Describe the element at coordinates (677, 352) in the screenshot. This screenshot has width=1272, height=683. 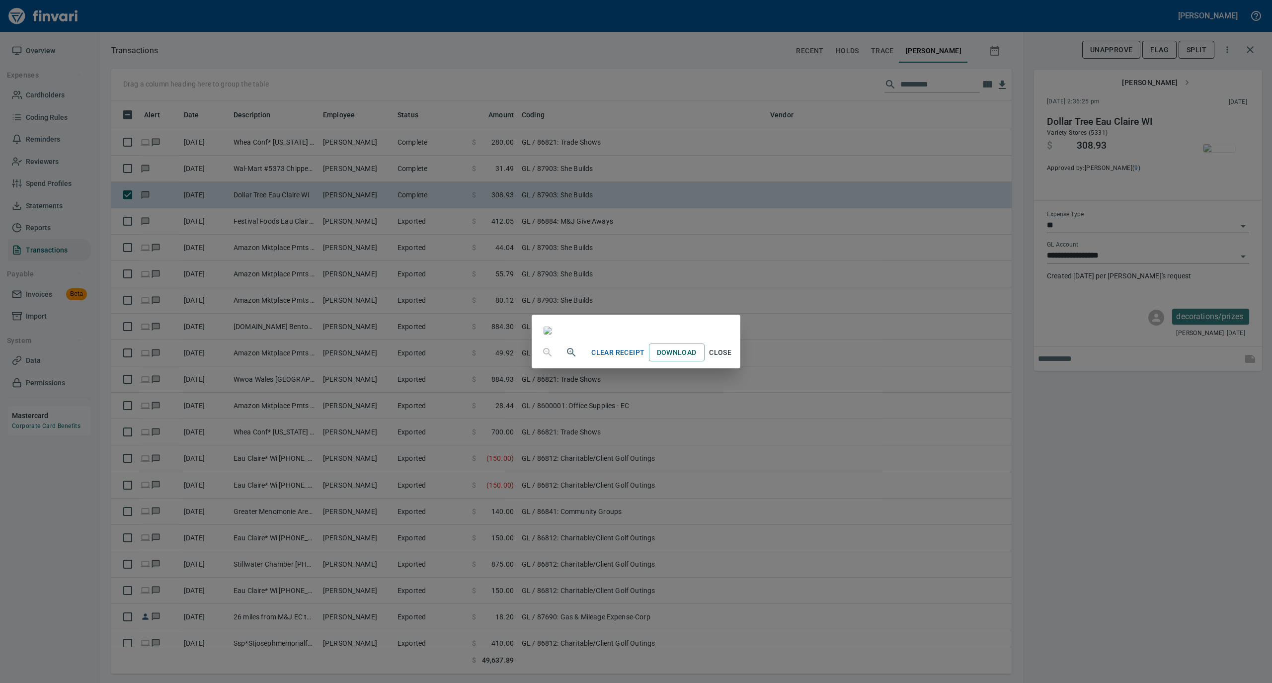
I see `span: Download` at that location.